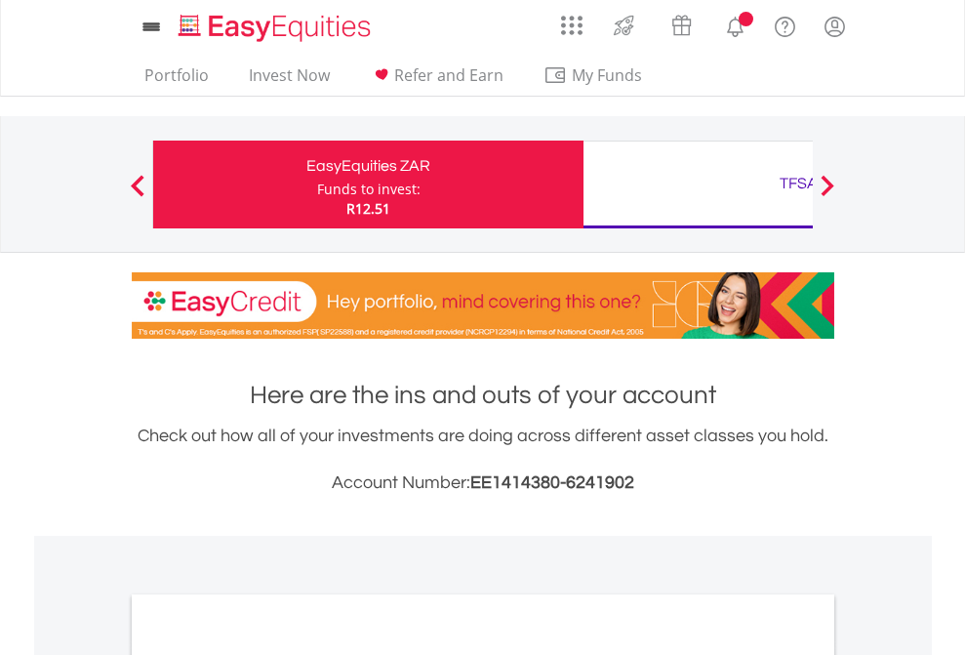 This screenshot has width=965, height=655. I want to click on div: EasyEquities ZAR, so click(368, 166).